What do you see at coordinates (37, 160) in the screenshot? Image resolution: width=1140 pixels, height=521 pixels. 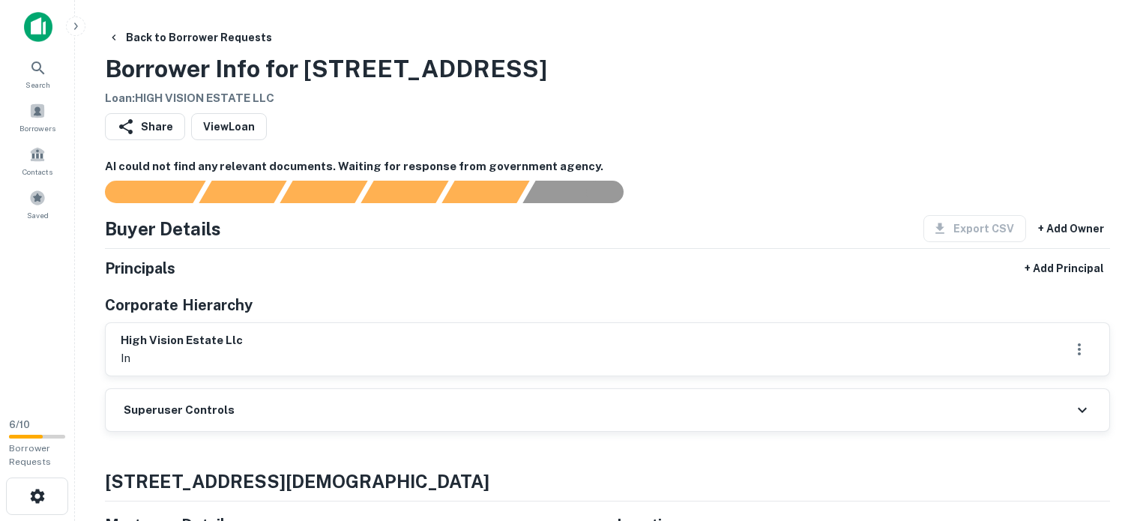 I see `div: Contacts` at bounding box center [37, 160].